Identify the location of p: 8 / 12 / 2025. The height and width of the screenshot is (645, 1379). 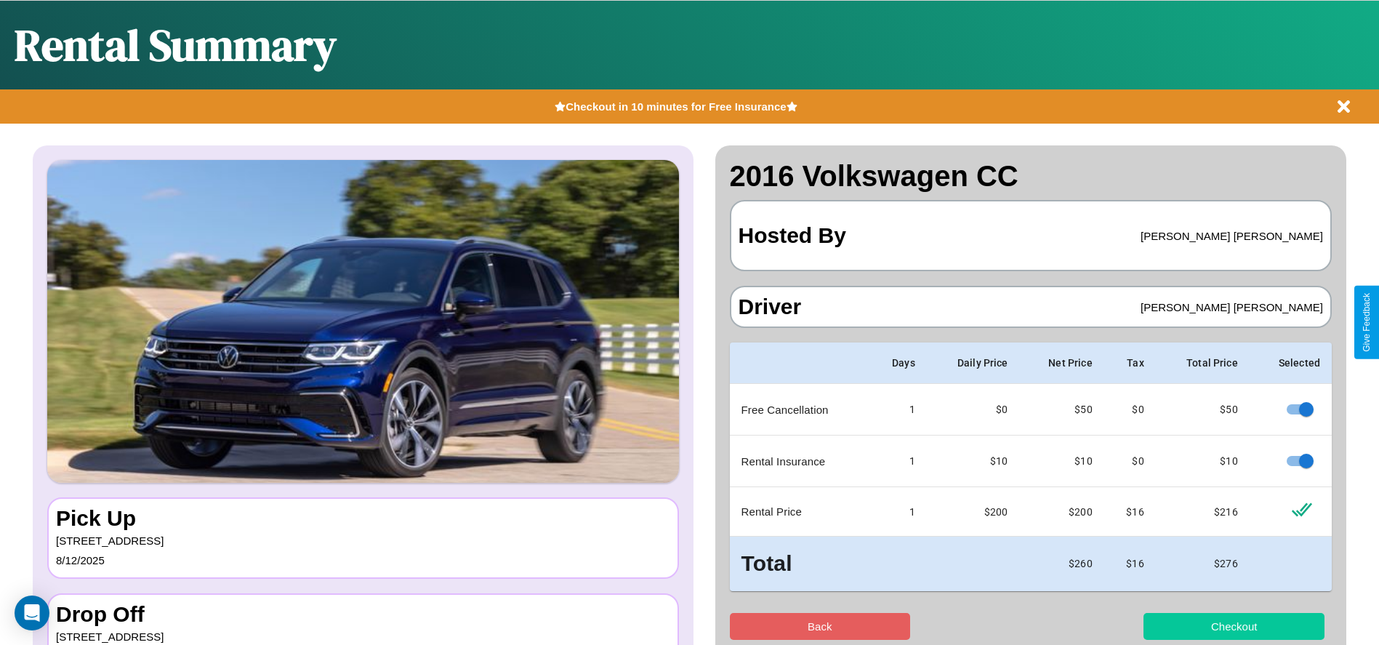
(363, 560).